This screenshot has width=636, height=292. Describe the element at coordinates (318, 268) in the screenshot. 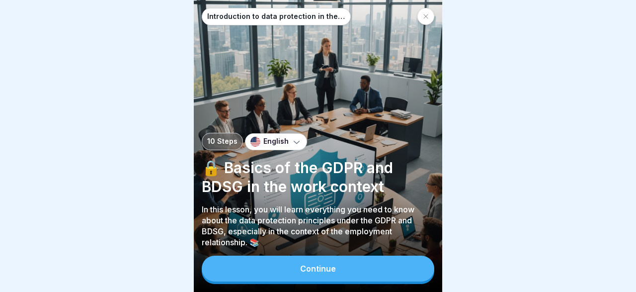

I see `button: Continue` at that location.